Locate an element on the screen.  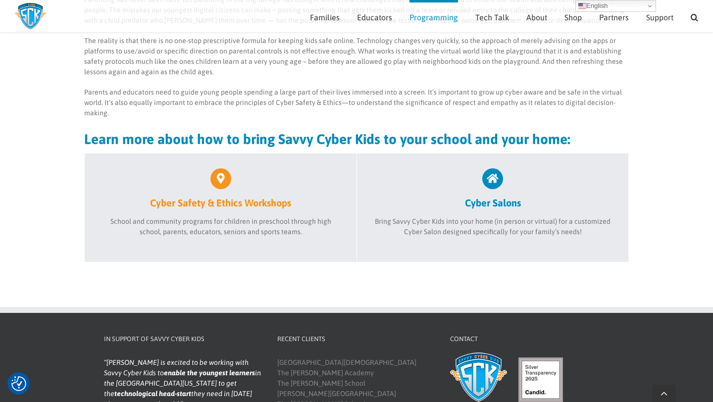
button: Consent Preferences is located at coordinates (19, 384).